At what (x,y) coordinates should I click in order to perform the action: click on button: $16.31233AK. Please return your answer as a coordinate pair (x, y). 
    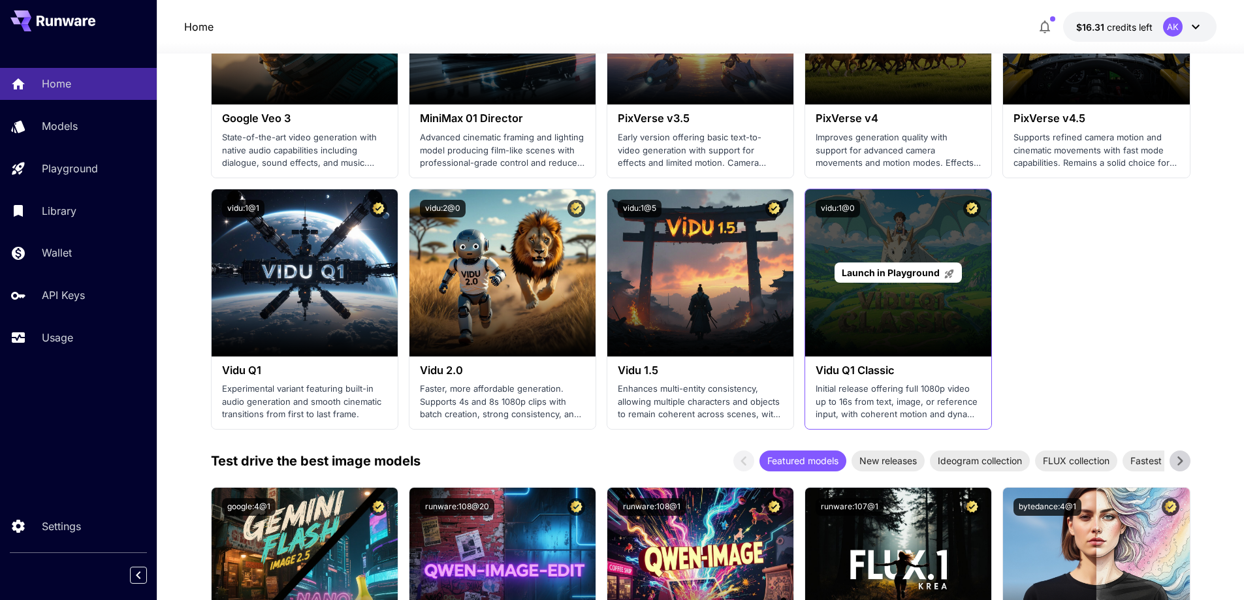
    Looking at the image, I should click on (1140, 27).